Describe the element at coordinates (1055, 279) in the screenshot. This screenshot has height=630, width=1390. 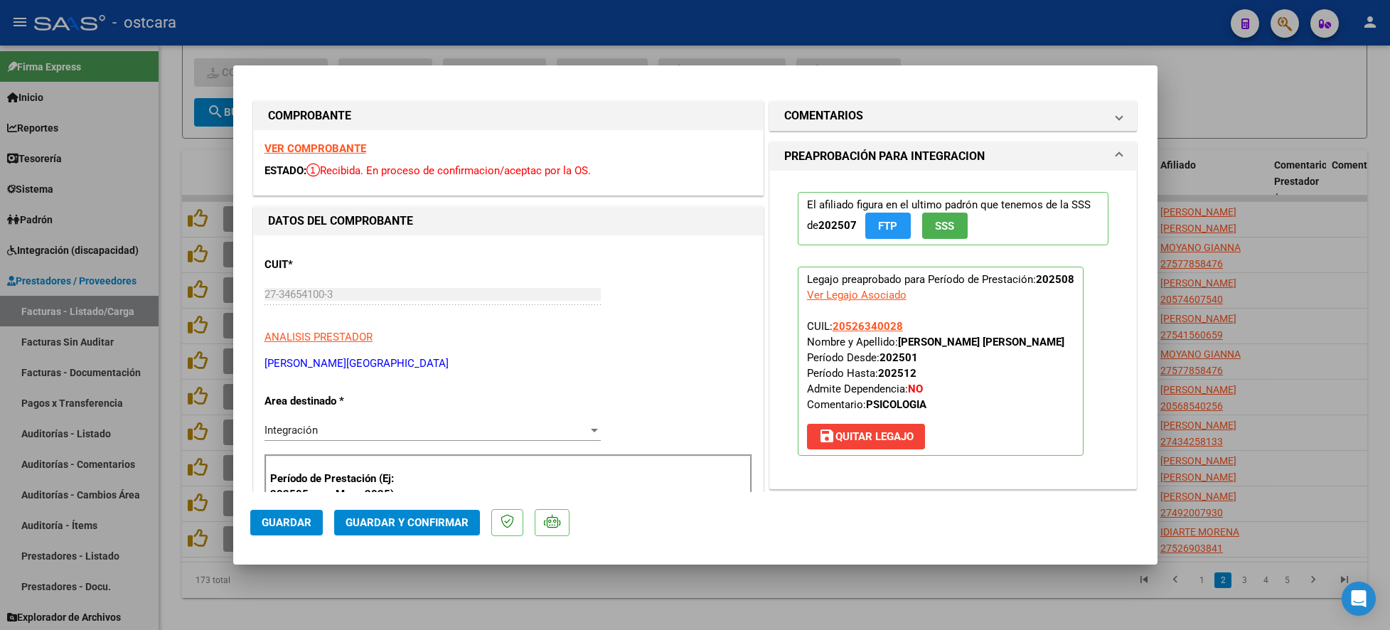
I see `strong: 202508` at that location.